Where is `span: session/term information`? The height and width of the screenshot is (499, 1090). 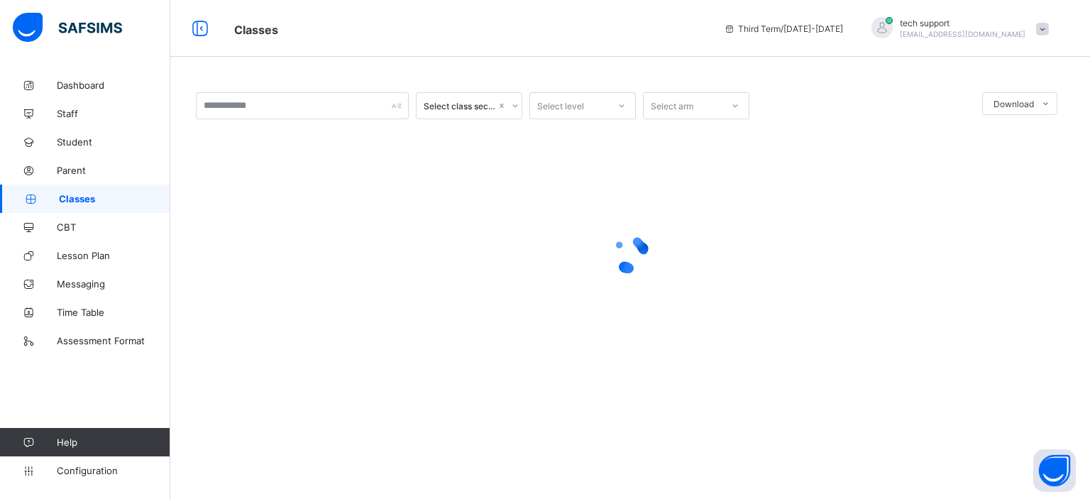
span: session/term information is located at coordinates (783, 28).